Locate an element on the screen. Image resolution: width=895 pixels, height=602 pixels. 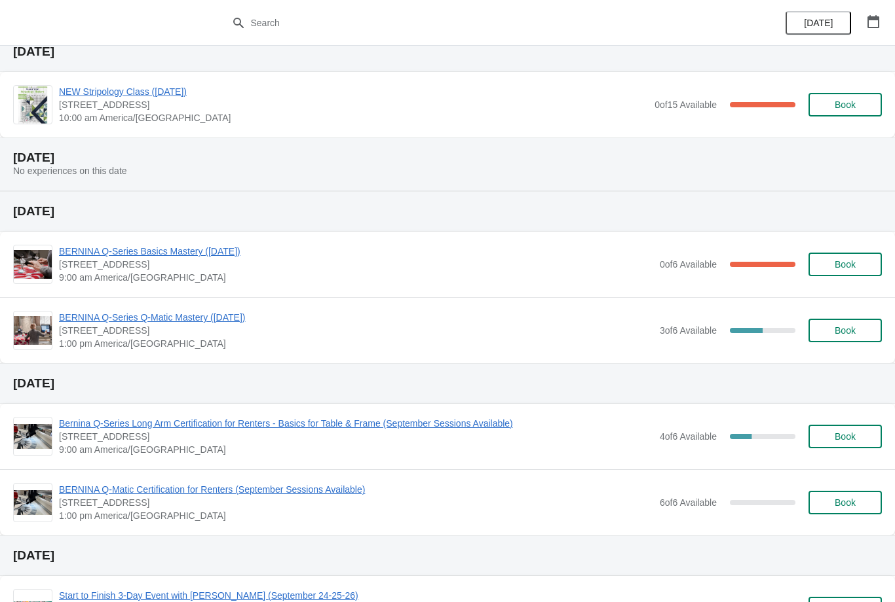
span: No experiences on this date is located at coordinates (70, 171).